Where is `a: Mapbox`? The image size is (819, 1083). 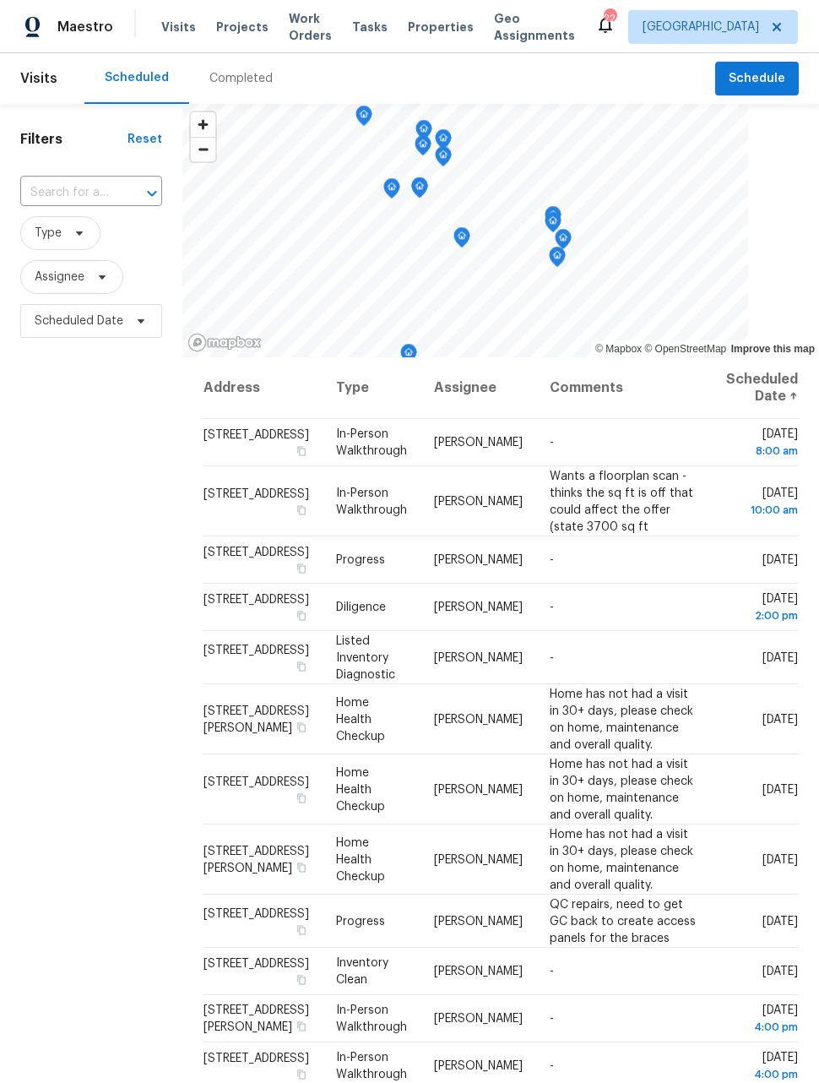
a: Mapbox is located at coordinates (618, 349).